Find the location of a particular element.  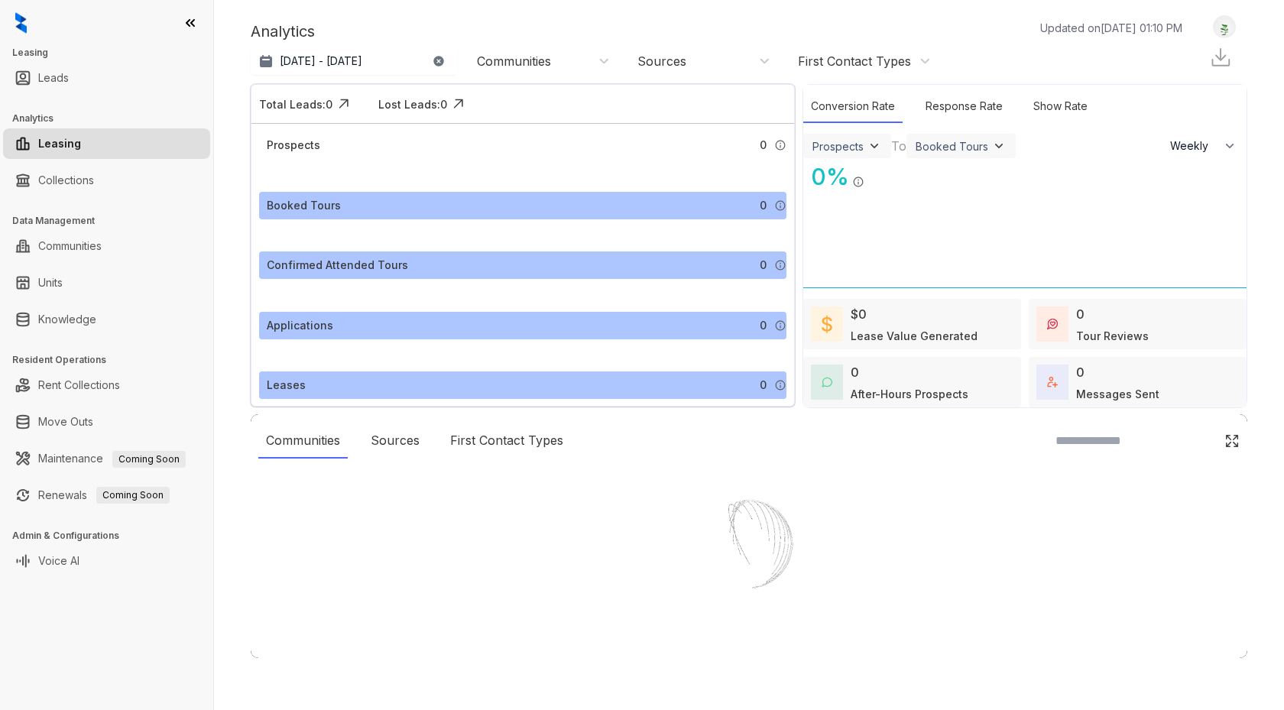

div: Tour Reviews is located at coordinates (1112, 336).